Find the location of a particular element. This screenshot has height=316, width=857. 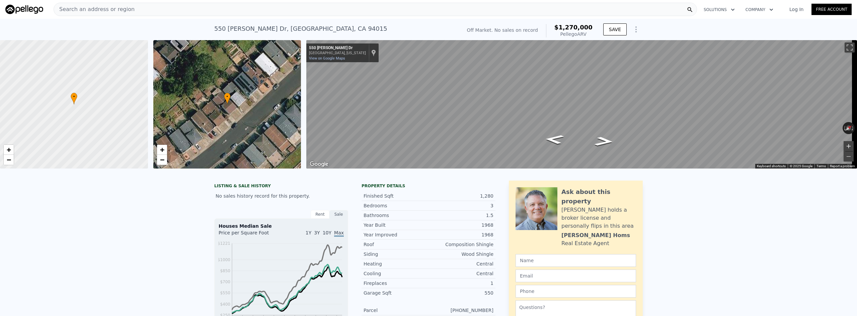

div: Garage Sqft is located at coordinates (396, 293).